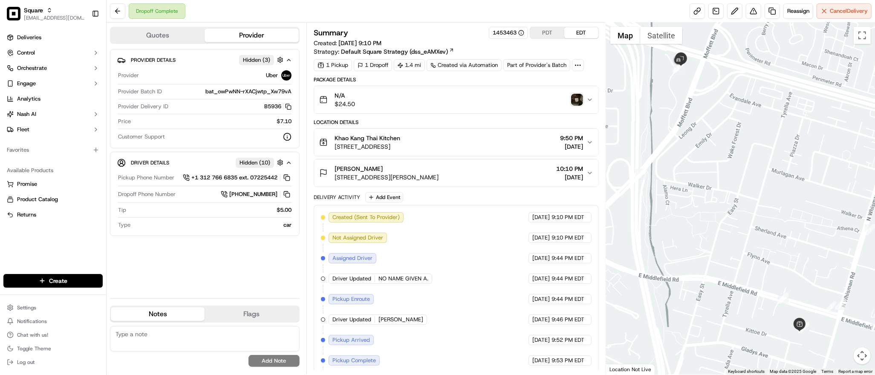 The image size is (875, 375). I want to click on a: Default Square Strategy (dss_eAMXev), so click(398, 52).